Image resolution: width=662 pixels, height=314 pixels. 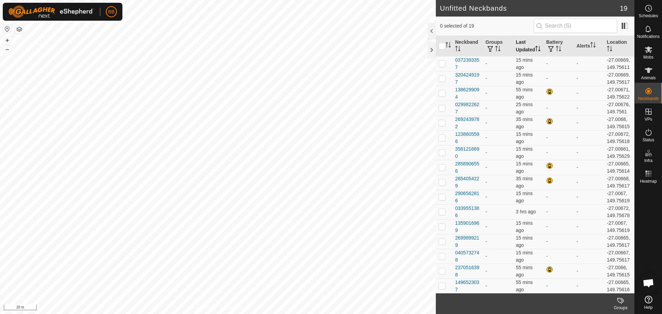 What do you see at coordinates (467, 79) in the screenshot?
I see `div: 3204249197` at bounding box center [467, 79].